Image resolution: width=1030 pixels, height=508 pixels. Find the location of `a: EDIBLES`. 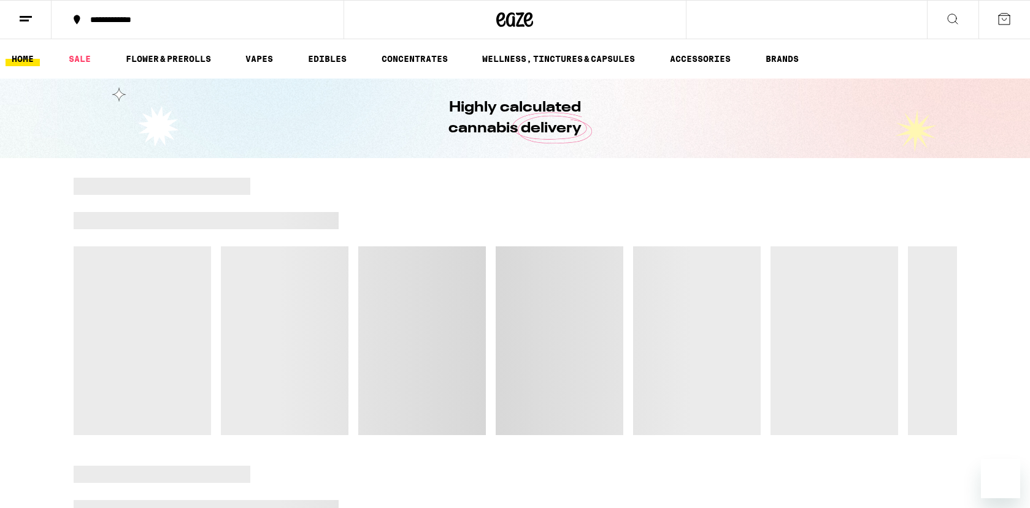

a: EDIBLES is located at coordinates (327, 59).